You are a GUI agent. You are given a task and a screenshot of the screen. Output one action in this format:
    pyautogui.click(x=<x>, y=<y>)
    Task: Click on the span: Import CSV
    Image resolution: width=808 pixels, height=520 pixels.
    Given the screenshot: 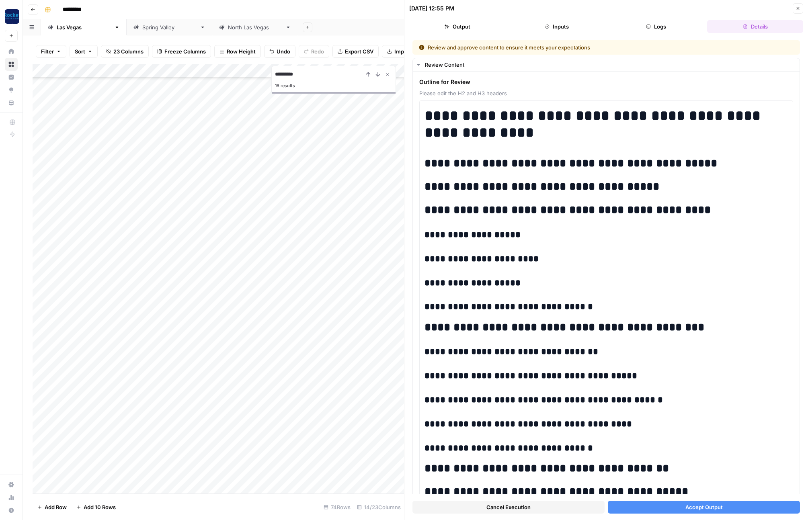 What is the action you would take?
    pyautogui.click(x=409, y=51)
    